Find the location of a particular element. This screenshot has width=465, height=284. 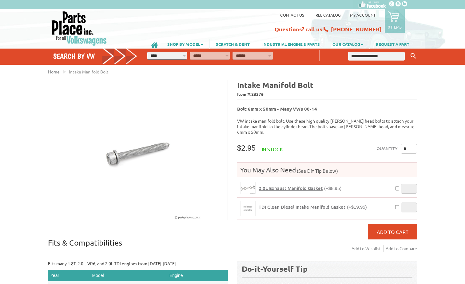

a: INDUSTRIAL ENGINE & PARTS is located at coordinates (291, 44).